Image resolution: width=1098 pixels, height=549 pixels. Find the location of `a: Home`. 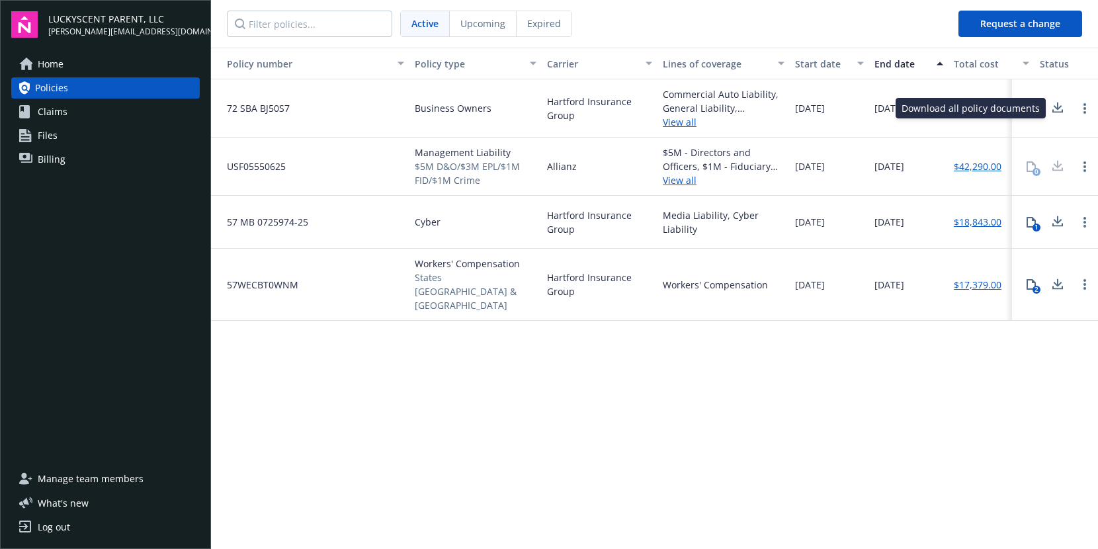

a: Home is located at coordinates (105, 64).